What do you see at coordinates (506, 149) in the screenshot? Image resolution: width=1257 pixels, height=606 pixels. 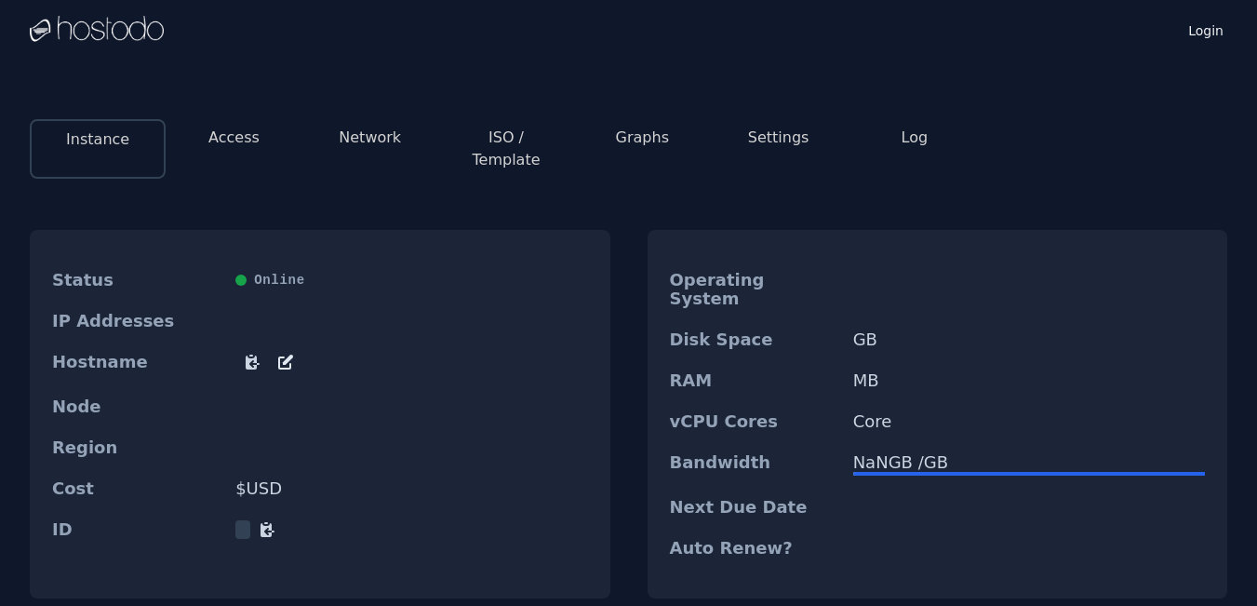 I see `button: ISO / Template` at bounding box center [506, 149].